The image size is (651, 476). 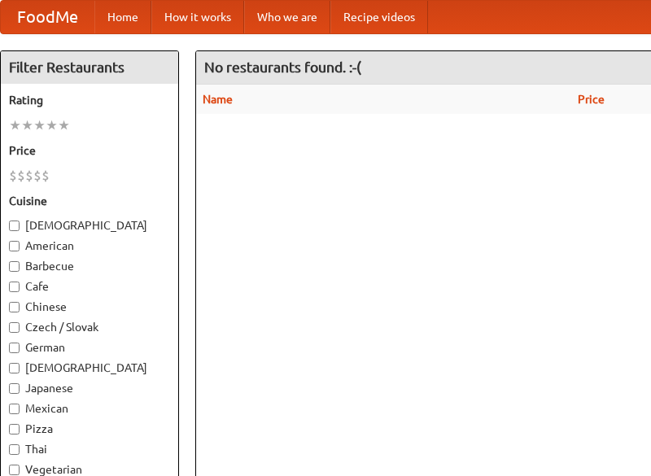 What do you see at coordinates (14, 449) in the screenshot?
I see `input: Thai` at bounding box center [14, 449].